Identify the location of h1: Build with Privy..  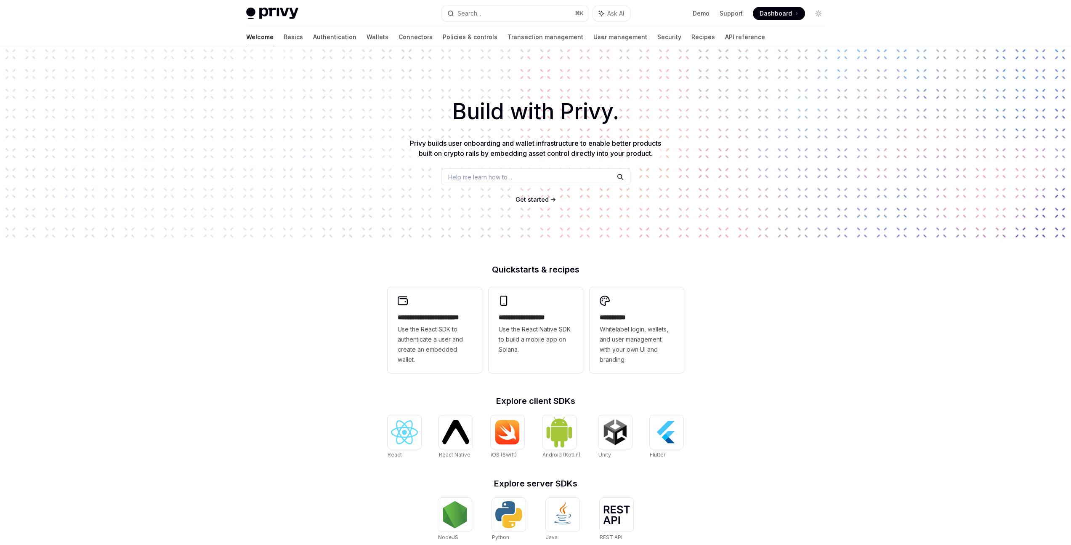
(535, 112).